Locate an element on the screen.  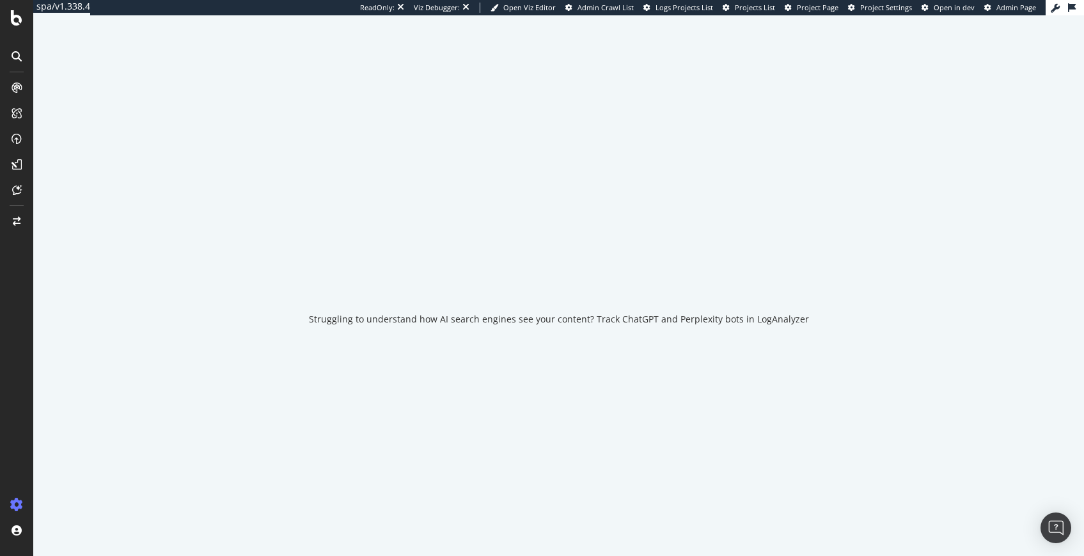
span: Open Viz Editor is located at coordinates (530, 7).